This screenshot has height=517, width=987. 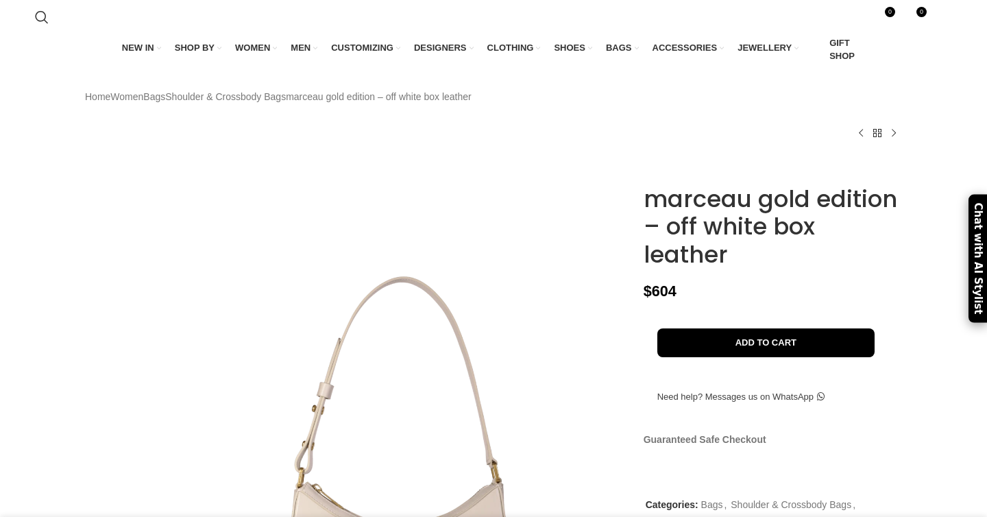 I want to click on a: Search, so click(x=42, y=17).